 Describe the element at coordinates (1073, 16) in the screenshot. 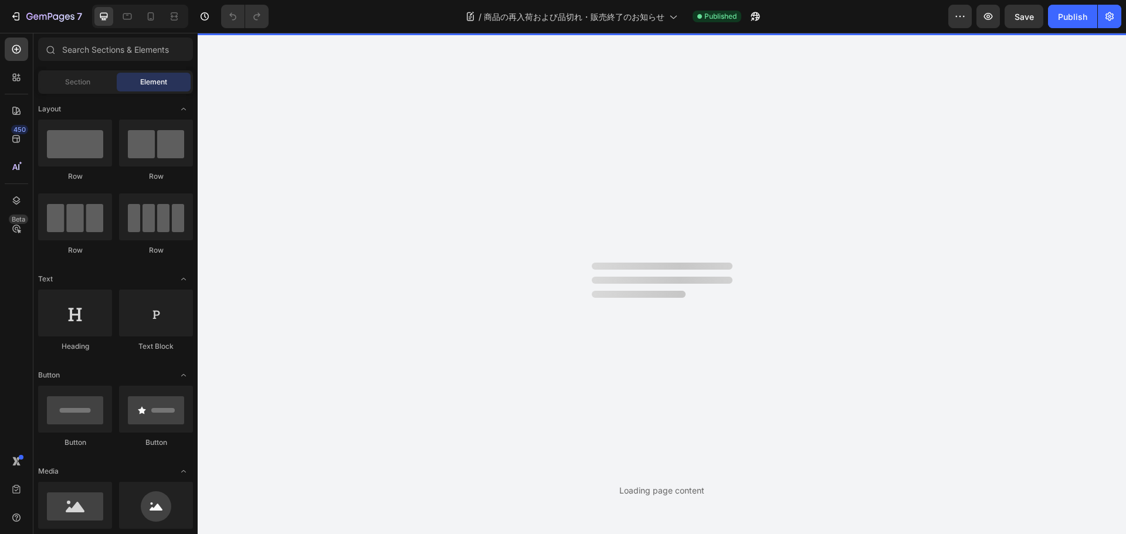

I see `div: Publish` at that location.